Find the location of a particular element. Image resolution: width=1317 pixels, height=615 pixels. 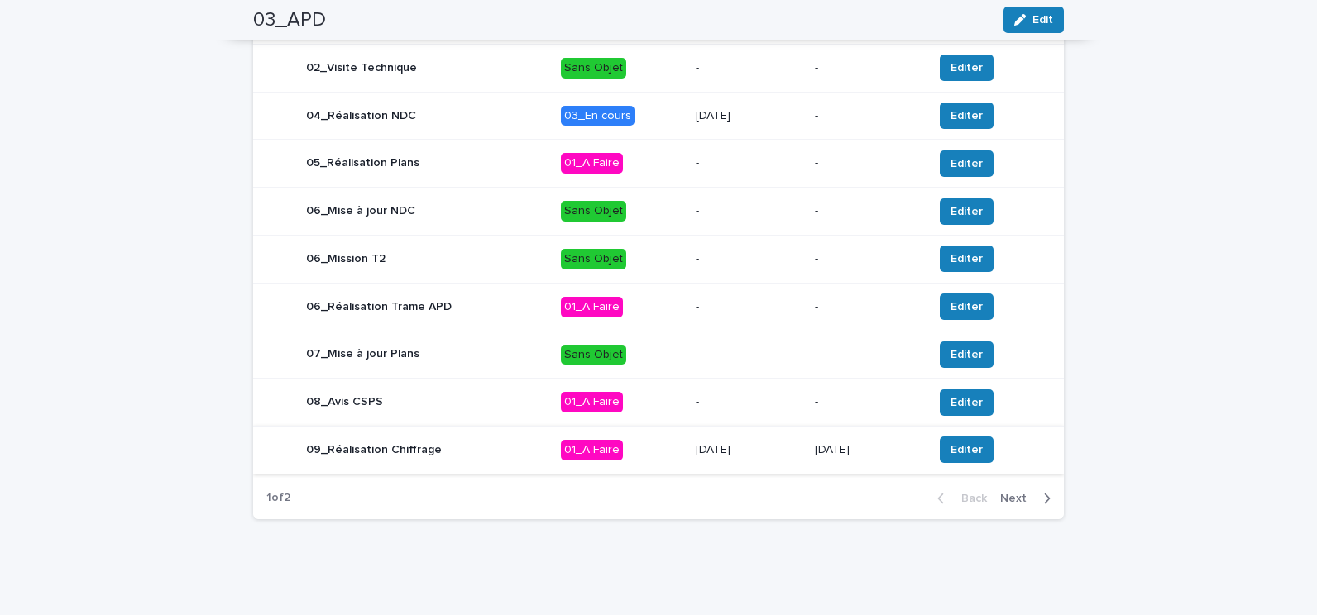

p: 07_Mise à jour Plans is located at coordinates (362, 354).